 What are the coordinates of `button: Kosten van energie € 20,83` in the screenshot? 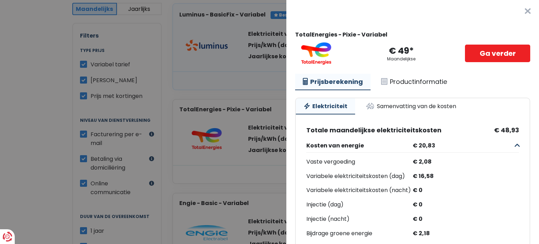 It's located at (413, 146).